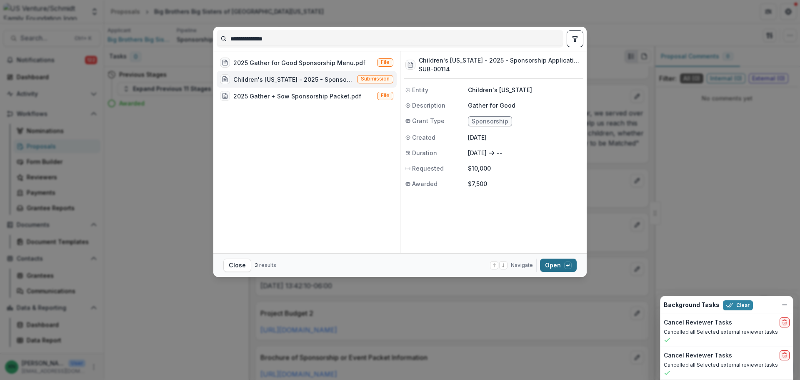  Describe the element at coordinates (429, 105) in the screenshot. I see `span: Description` at that location.